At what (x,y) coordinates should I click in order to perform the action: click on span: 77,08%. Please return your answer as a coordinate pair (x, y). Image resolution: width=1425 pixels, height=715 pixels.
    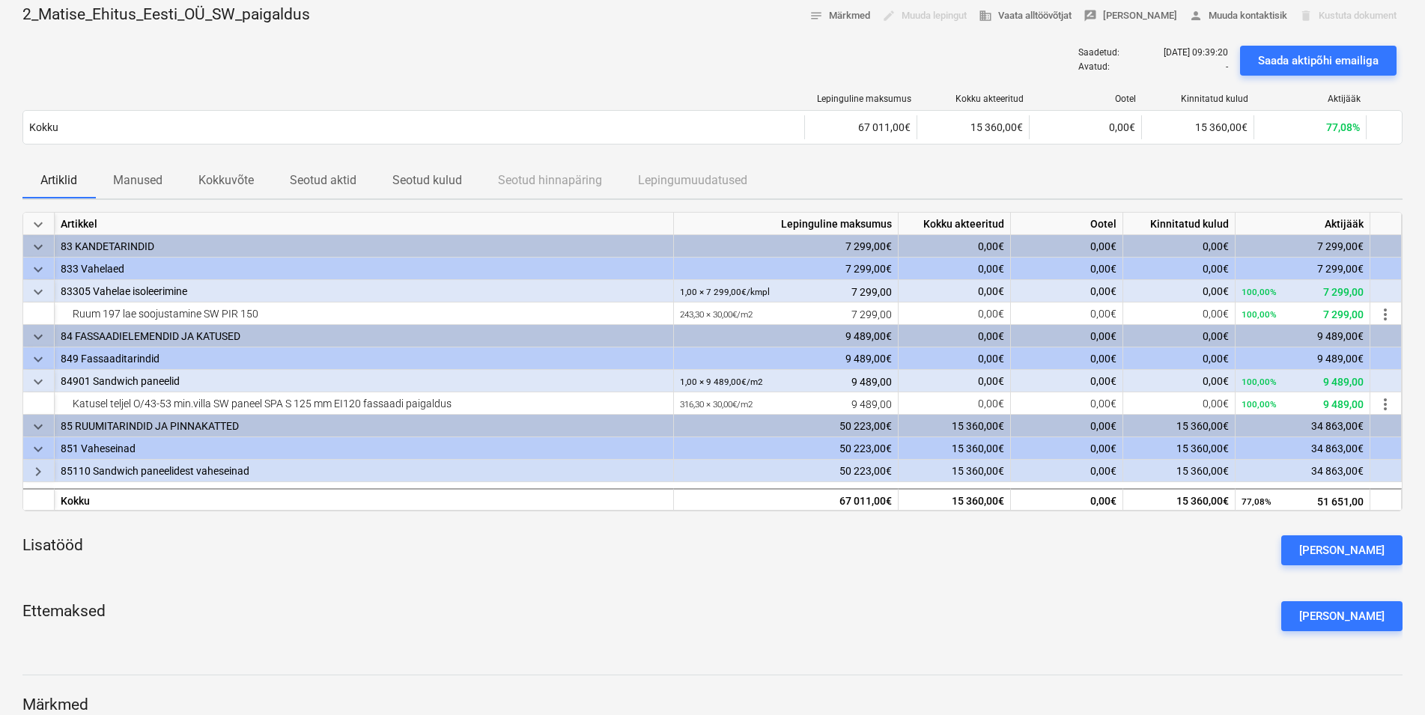
    Looking at the image, I should click on (1343, 127).